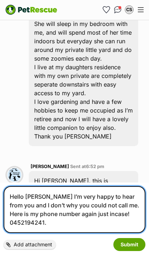 Image resolution: width=149 pixels, height=255 pixels. Describe the element at coordinates (30, 245) in the screenshot. I see `label: Add attachment` at that location.